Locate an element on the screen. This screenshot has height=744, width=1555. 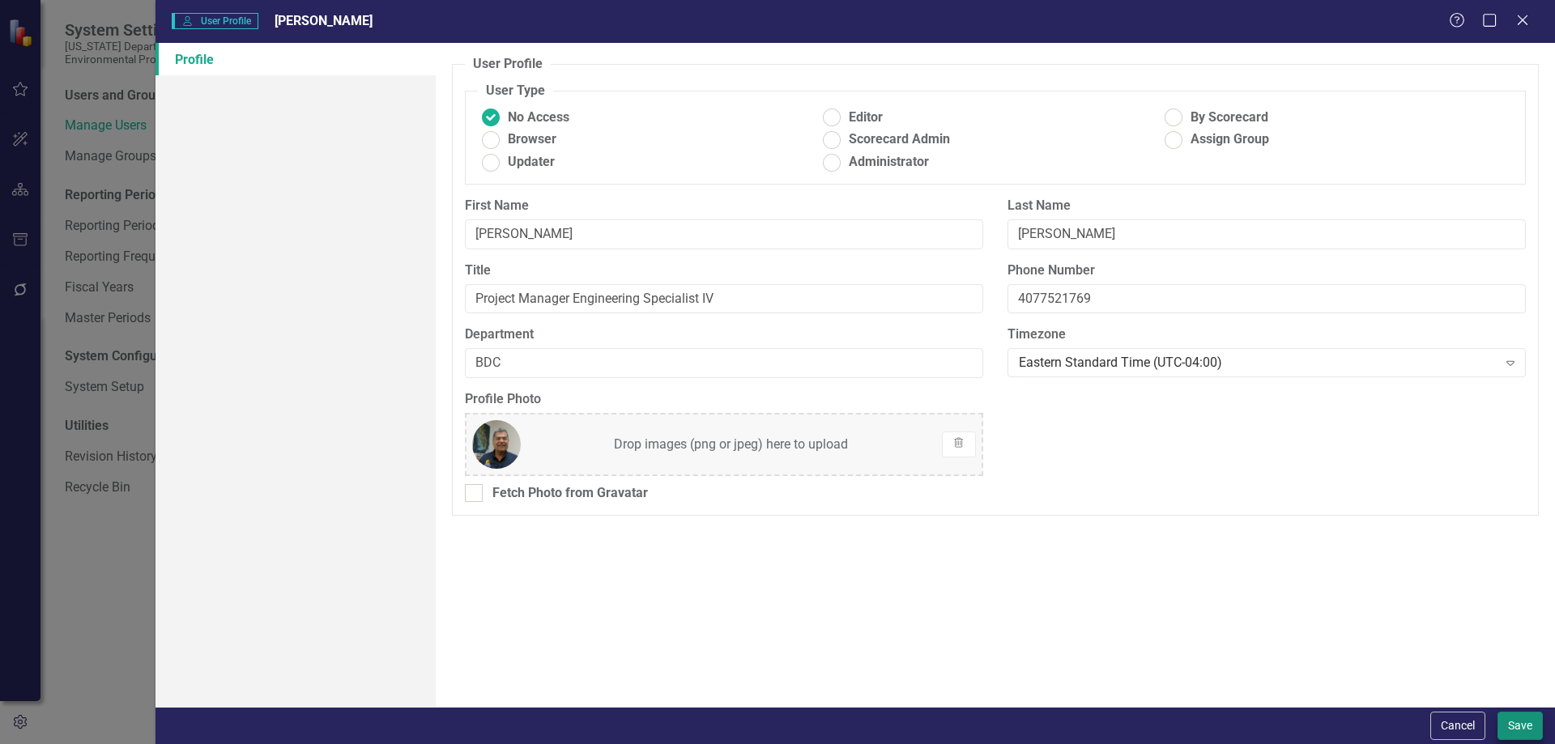
span: Scorecard Admin is located at coordinates (899, 139).